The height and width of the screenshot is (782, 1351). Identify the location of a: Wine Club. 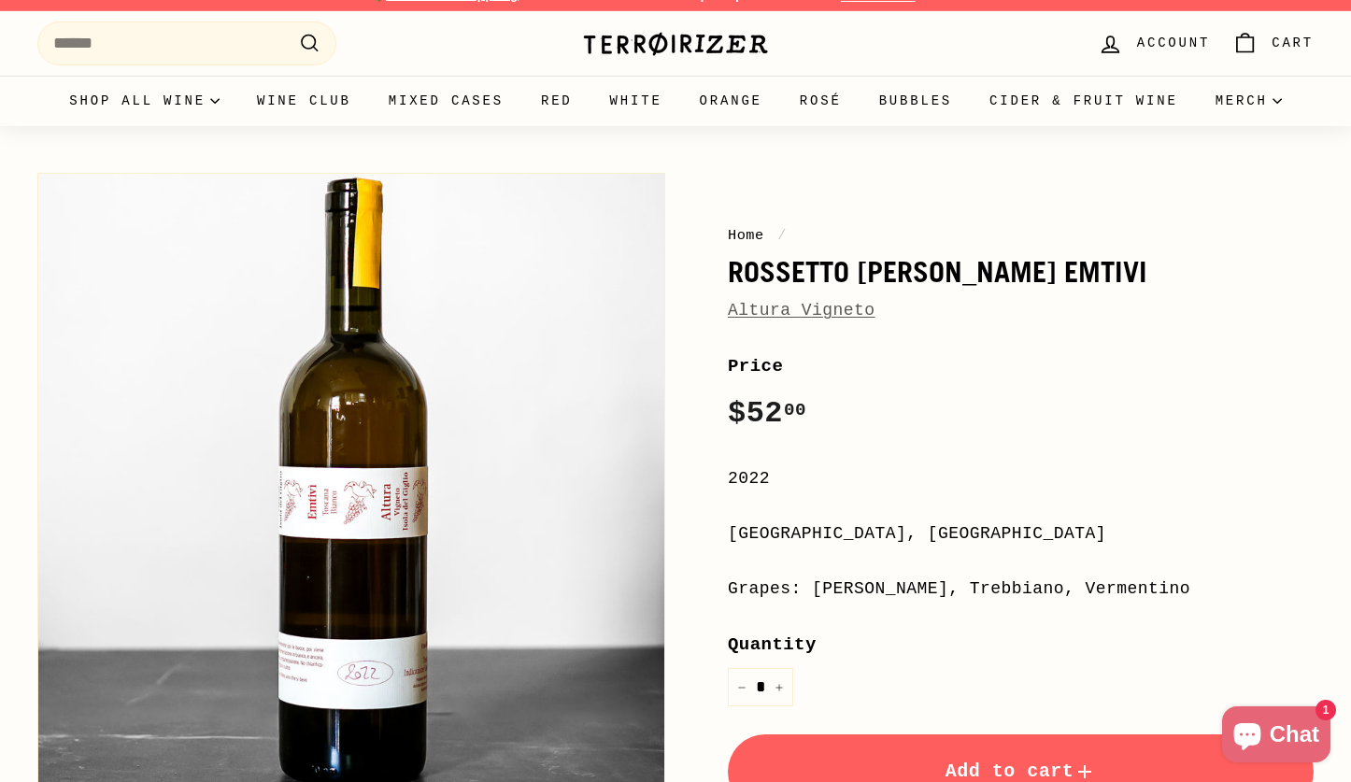
(304, 101).